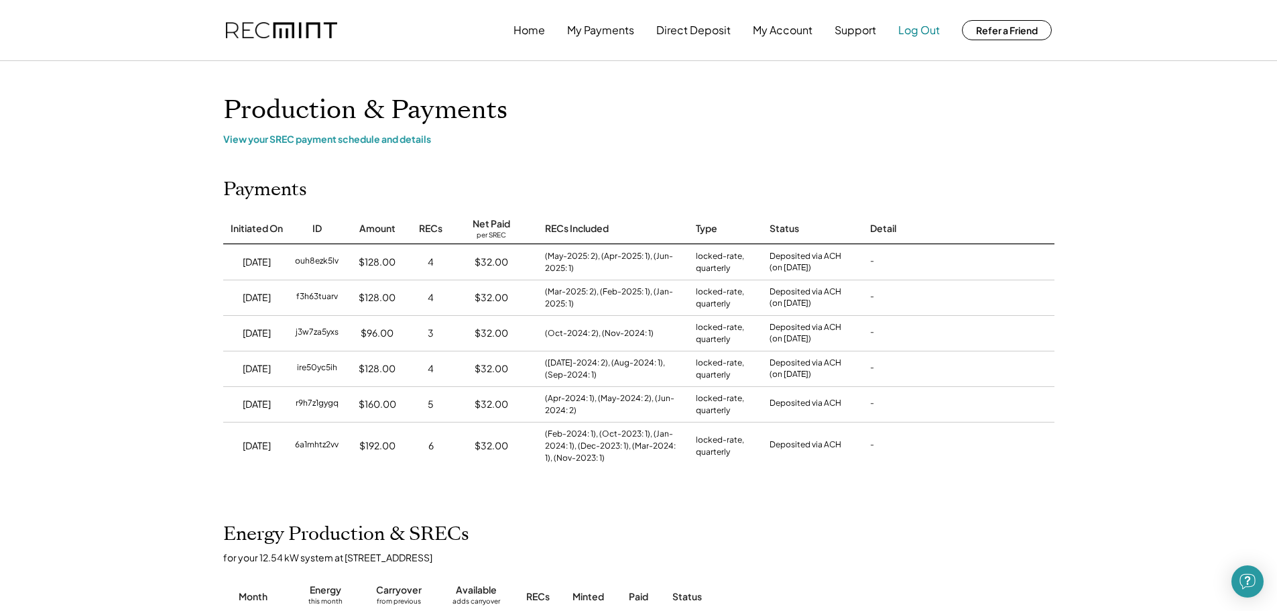  What do you see at coordinates (346, 534) in the screenshot?
I see `h2: Energy Production & SRECs` at bounding box center [346, 534].